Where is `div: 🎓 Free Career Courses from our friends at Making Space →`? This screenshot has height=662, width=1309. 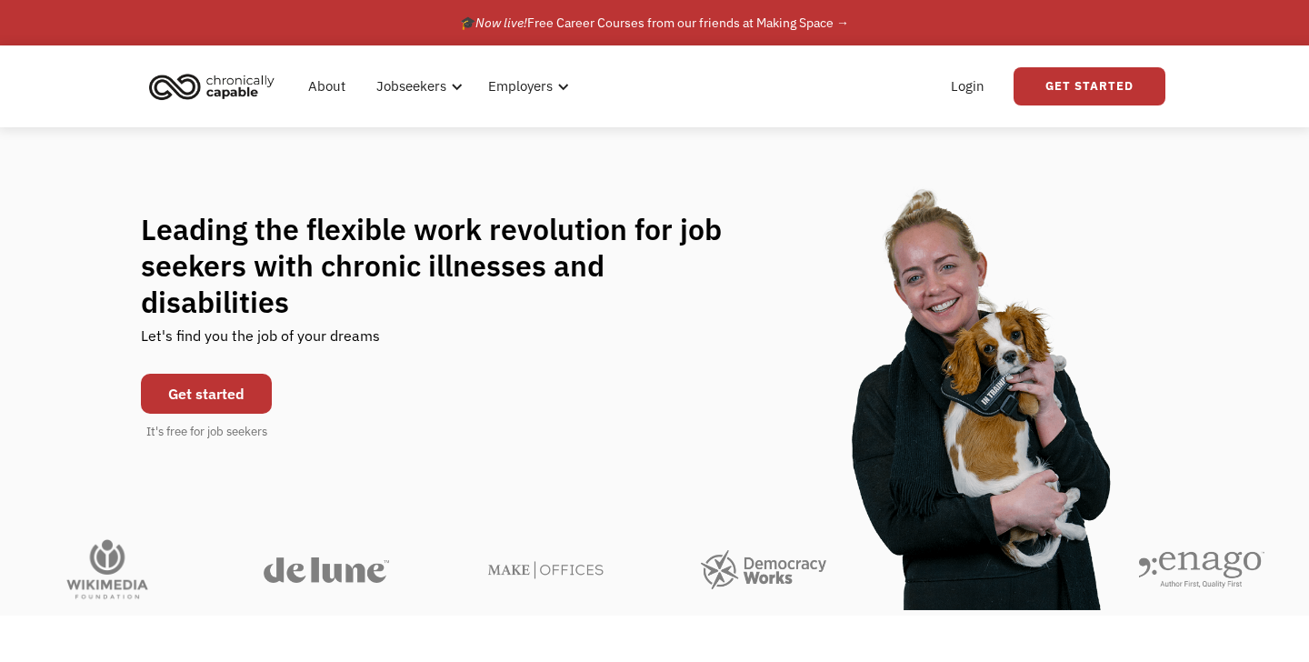 div: 🎓 Free Career Courses from our friends at Making Space → is located at coordinates (655, 23).